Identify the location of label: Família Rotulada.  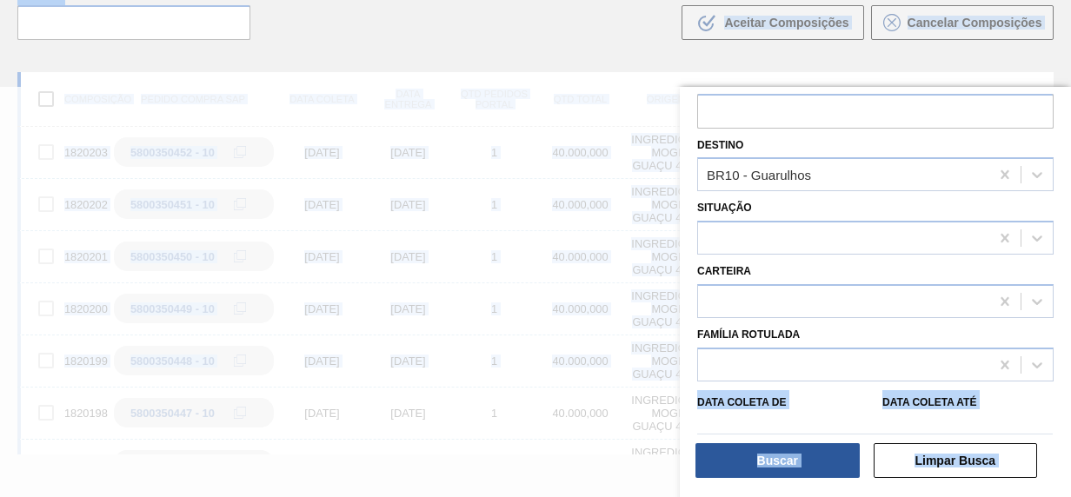
(748, 335).